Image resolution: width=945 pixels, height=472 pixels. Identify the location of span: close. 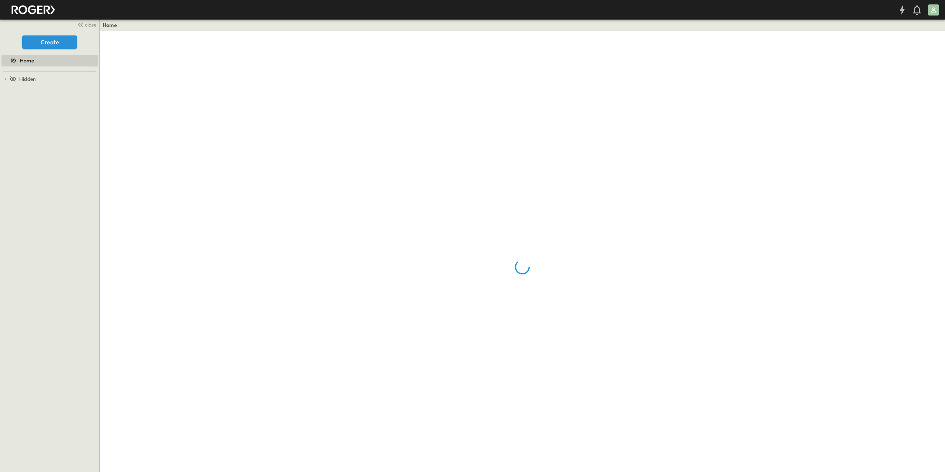
(90, 25).